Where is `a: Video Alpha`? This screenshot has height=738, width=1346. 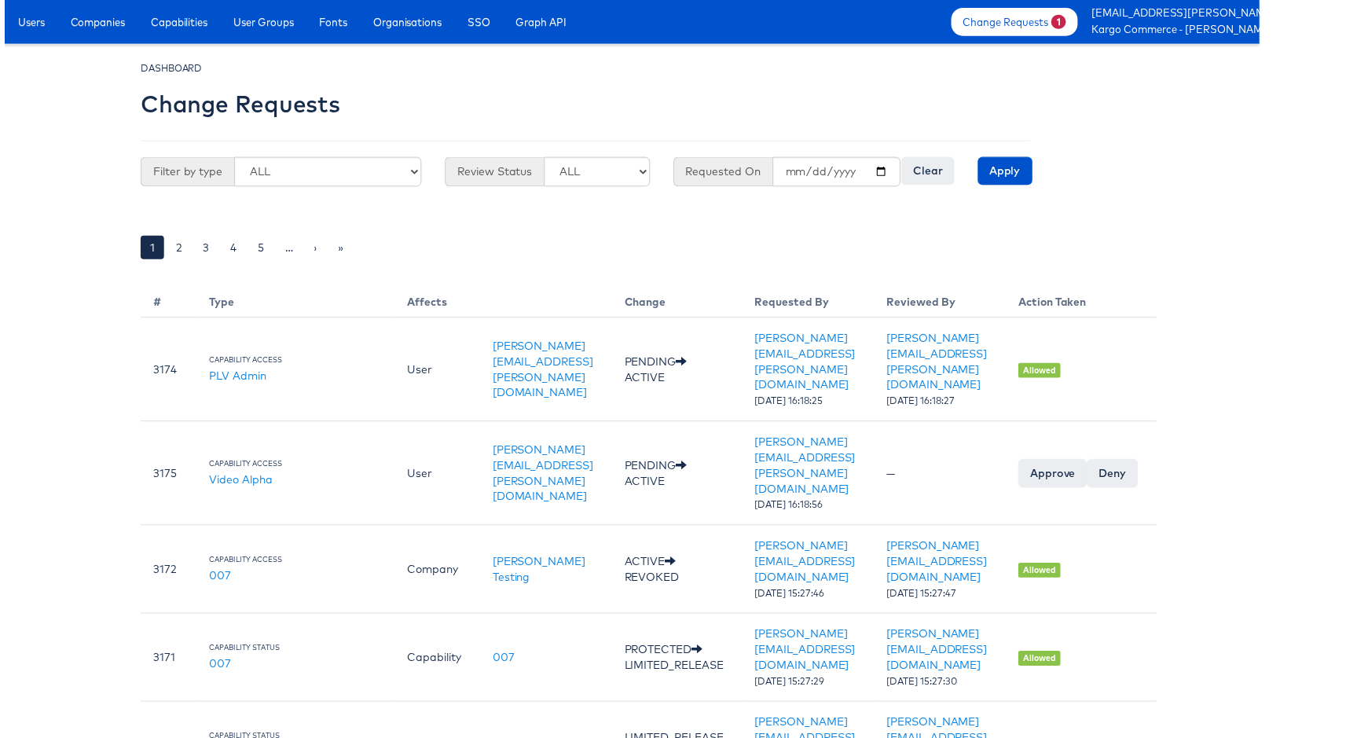
a: Video Alpha is located at coordinates (237, 482).